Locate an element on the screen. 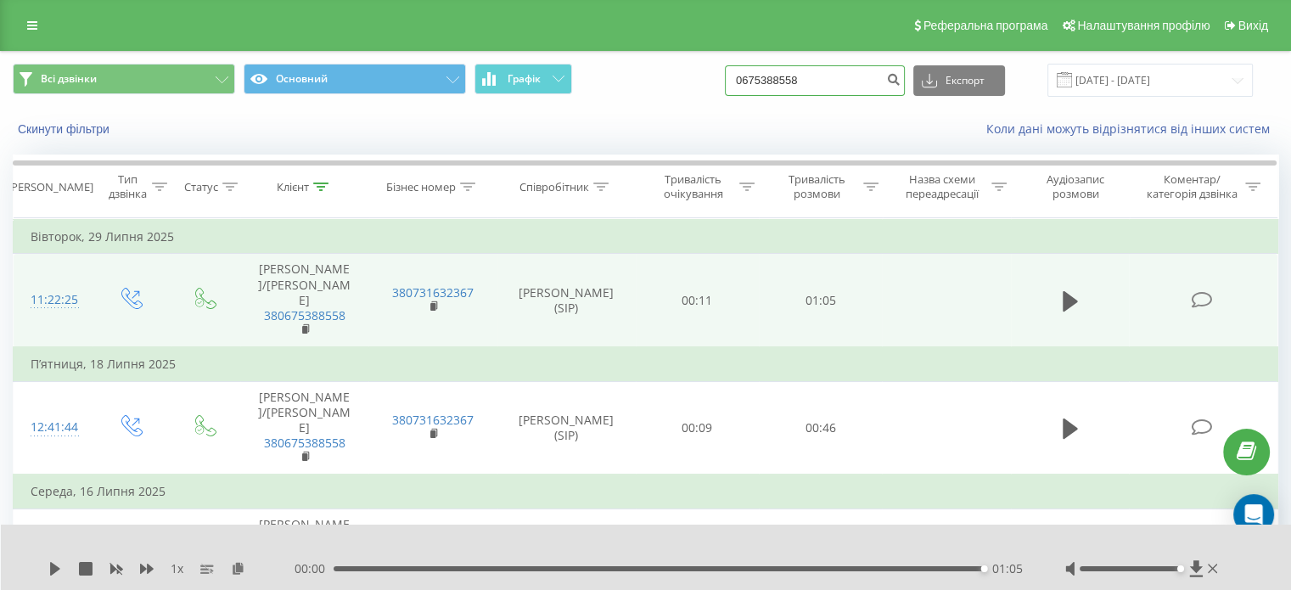 The height and width of the screenshot is (590, 1291). button: Експорт is located at coordinates (959, 81).